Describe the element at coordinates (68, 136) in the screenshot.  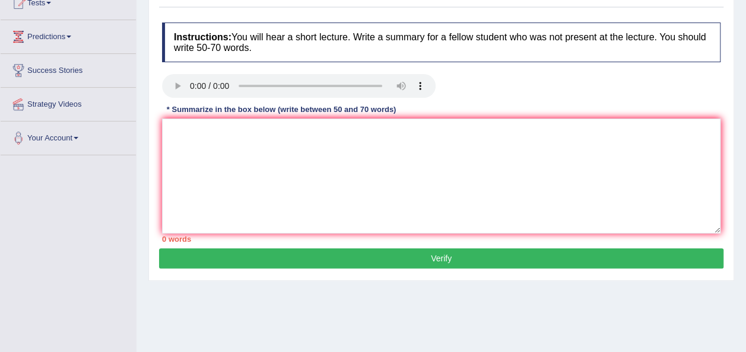
I see `a: Your Account` at that location.